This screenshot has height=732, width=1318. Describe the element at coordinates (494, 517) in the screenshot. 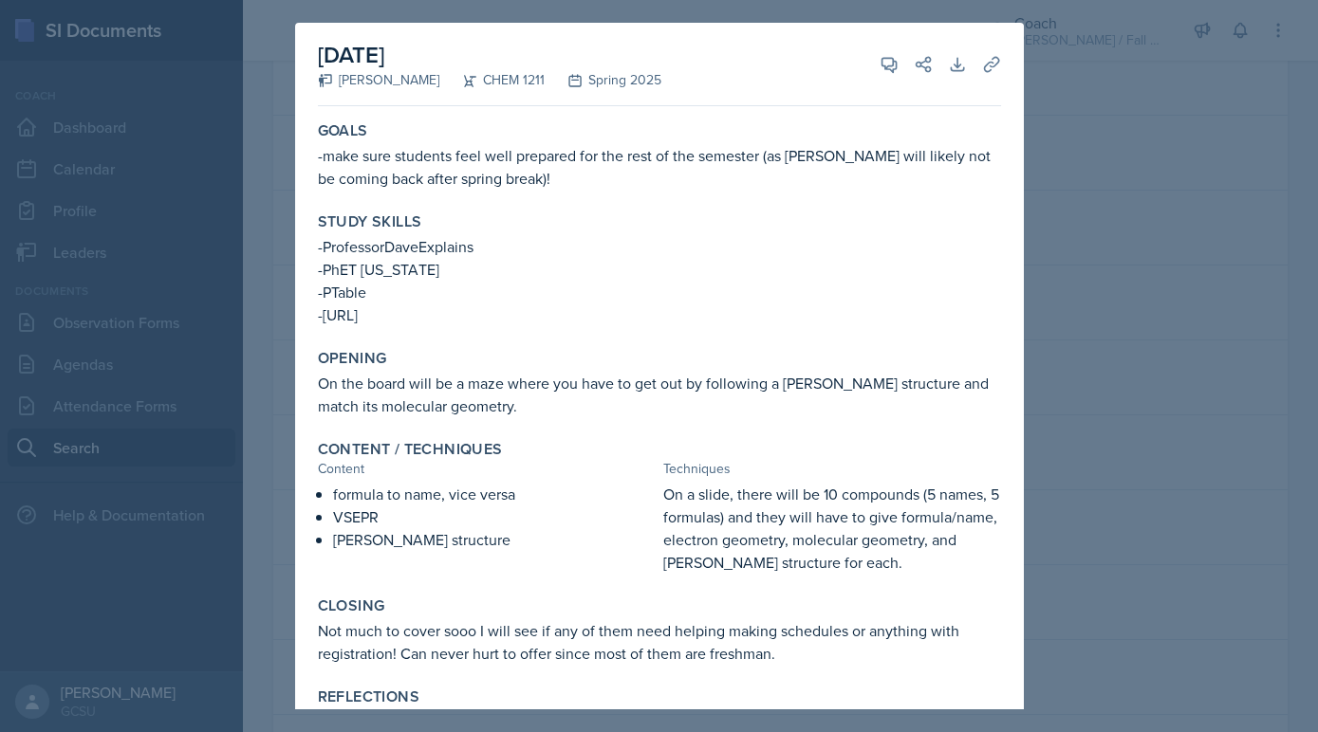

I see `p: VSEPR` at that location.